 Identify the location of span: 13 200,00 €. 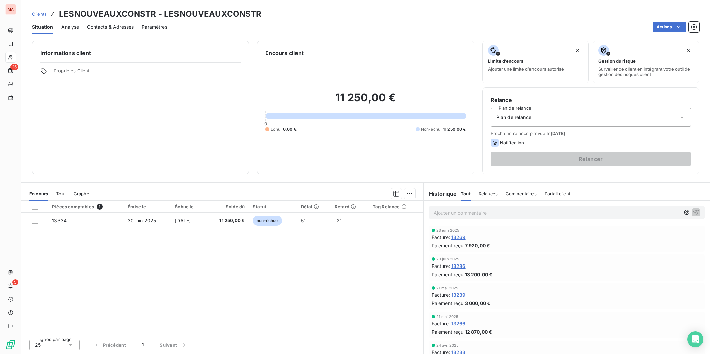
(479, 274).